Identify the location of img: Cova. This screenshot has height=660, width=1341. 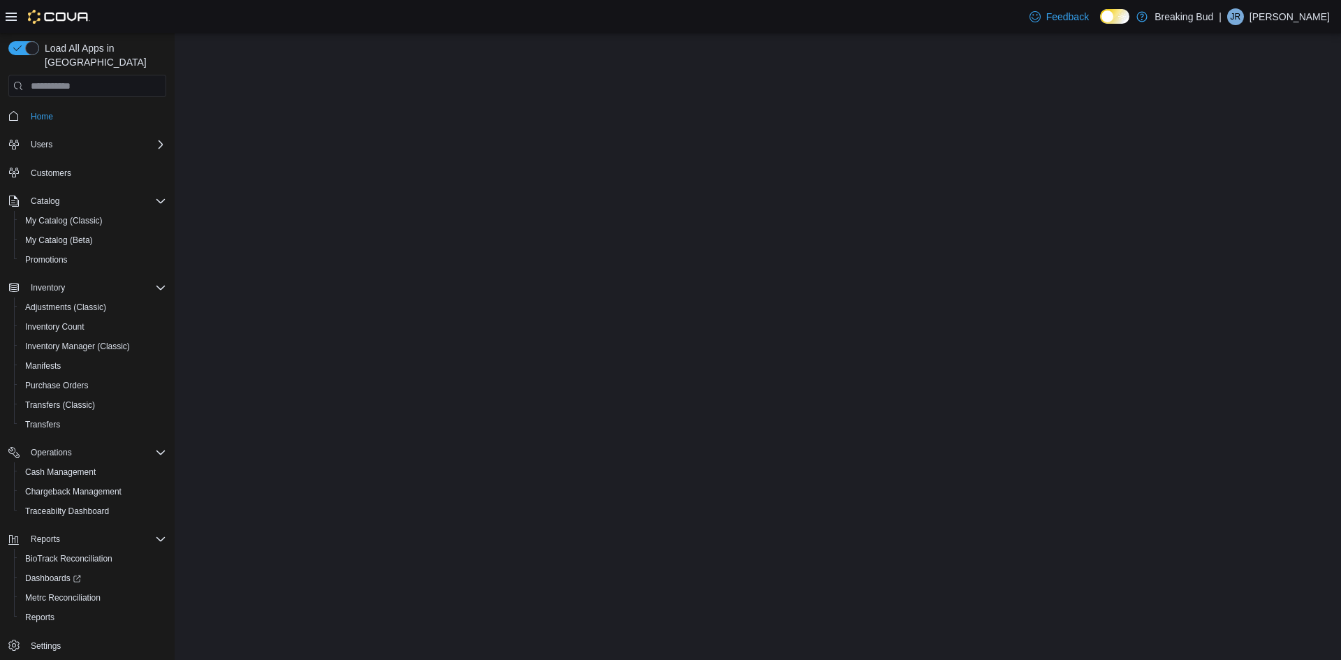
(59, 17).